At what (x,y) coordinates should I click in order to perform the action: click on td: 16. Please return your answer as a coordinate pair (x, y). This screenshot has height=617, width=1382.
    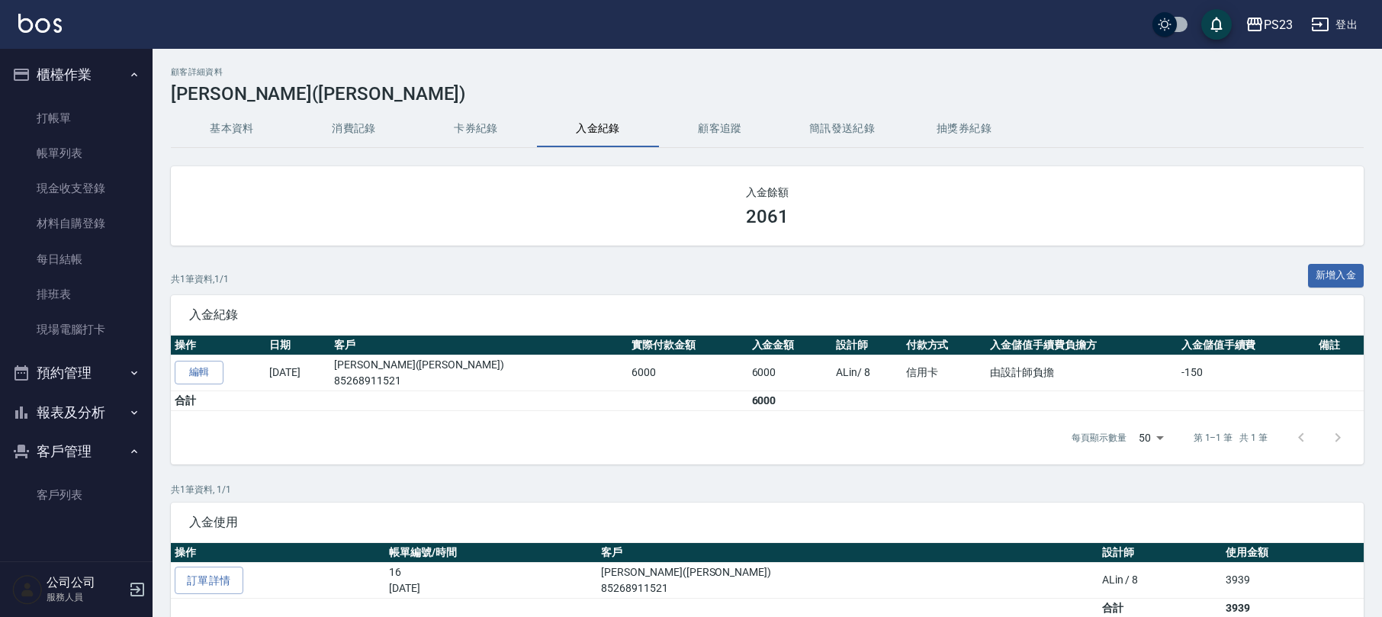
    Looking at the image, I should click on (491, 580).